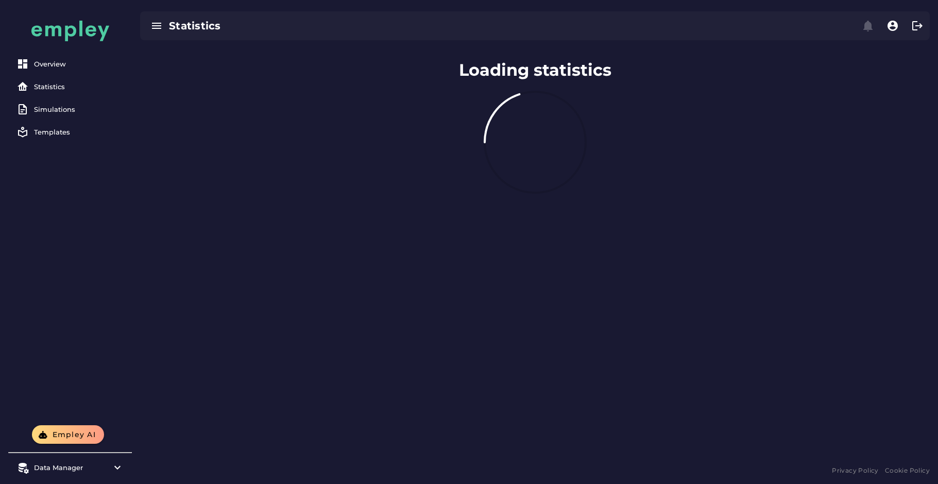 This screenshot has width=938, height=484. What do you see at coordinates (79, 109) in the screenshot?
I see `div: Simulations` at bounding box center [79, 109].